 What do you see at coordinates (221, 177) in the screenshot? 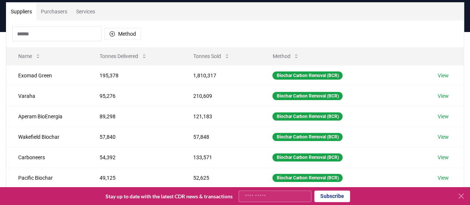
I see `td: 52,625` at bounding box center [221, 177].